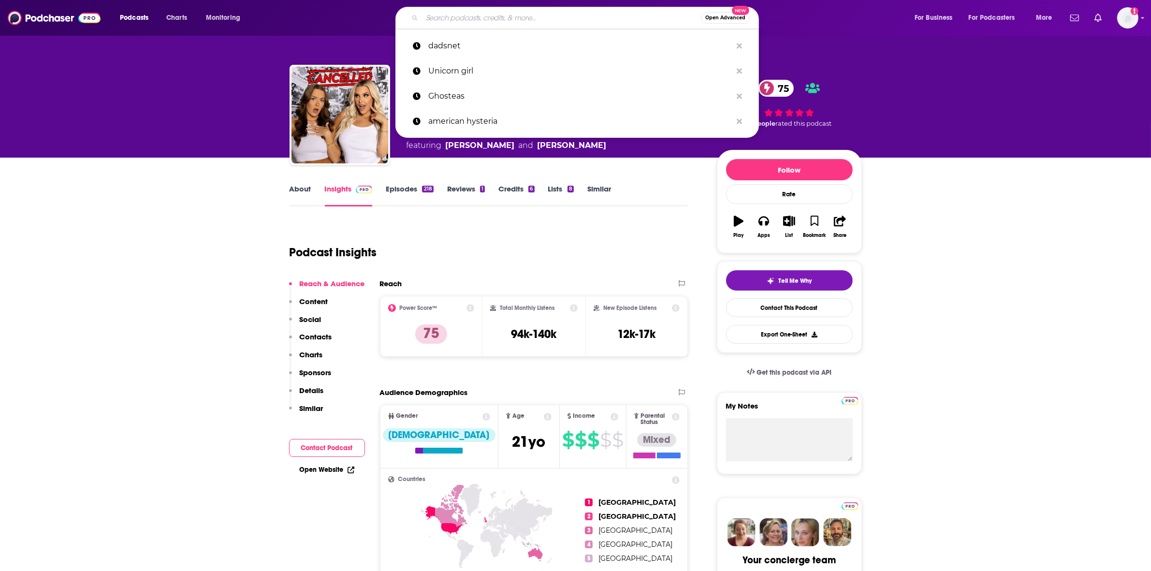 The width and height of the screenshot is (1151, 571). Describe the element at coordinates (507, 140) in the screenshot. I see `div: A podcast` at that location.